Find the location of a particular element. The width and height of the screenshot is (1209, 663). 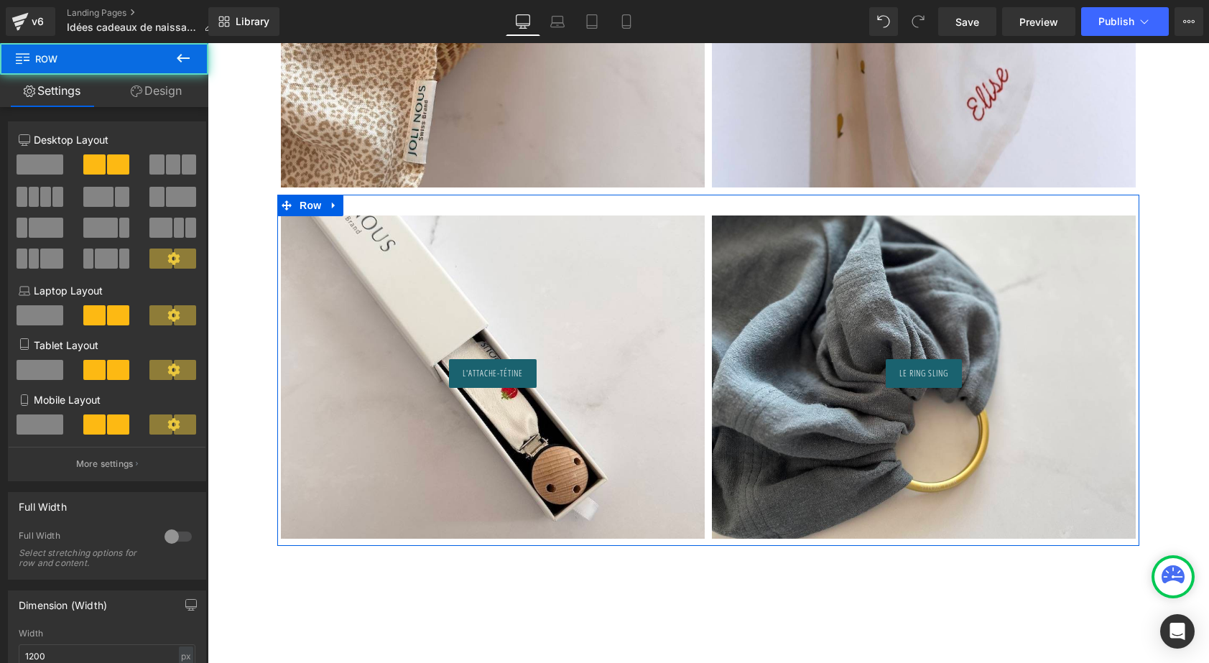

p: More settings is located at coordinates (105, 464).